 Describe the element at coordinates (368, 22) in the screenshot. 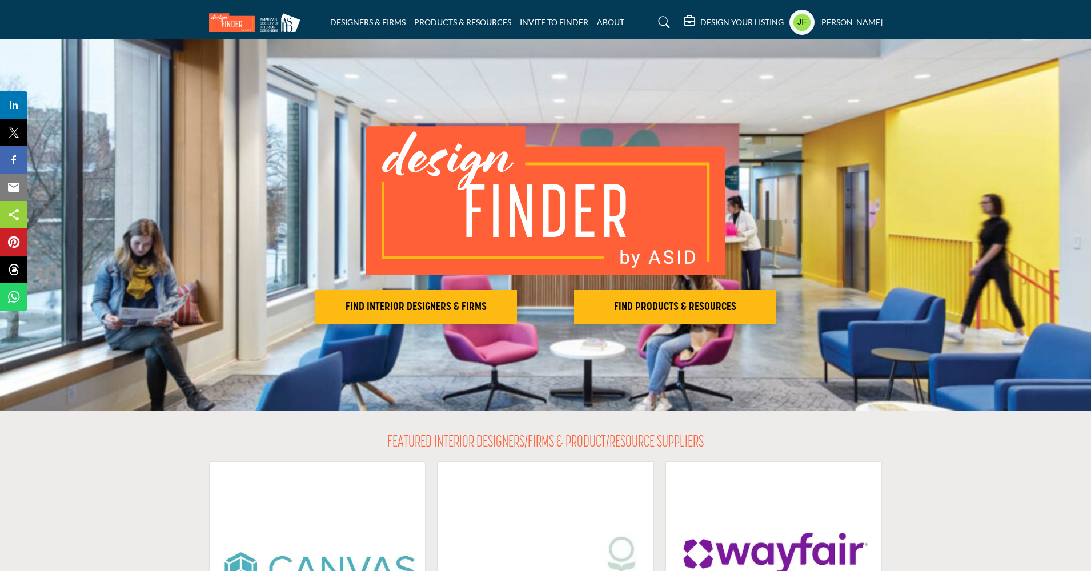

I see `a: DESIGNERS & FIRMS` at that location.